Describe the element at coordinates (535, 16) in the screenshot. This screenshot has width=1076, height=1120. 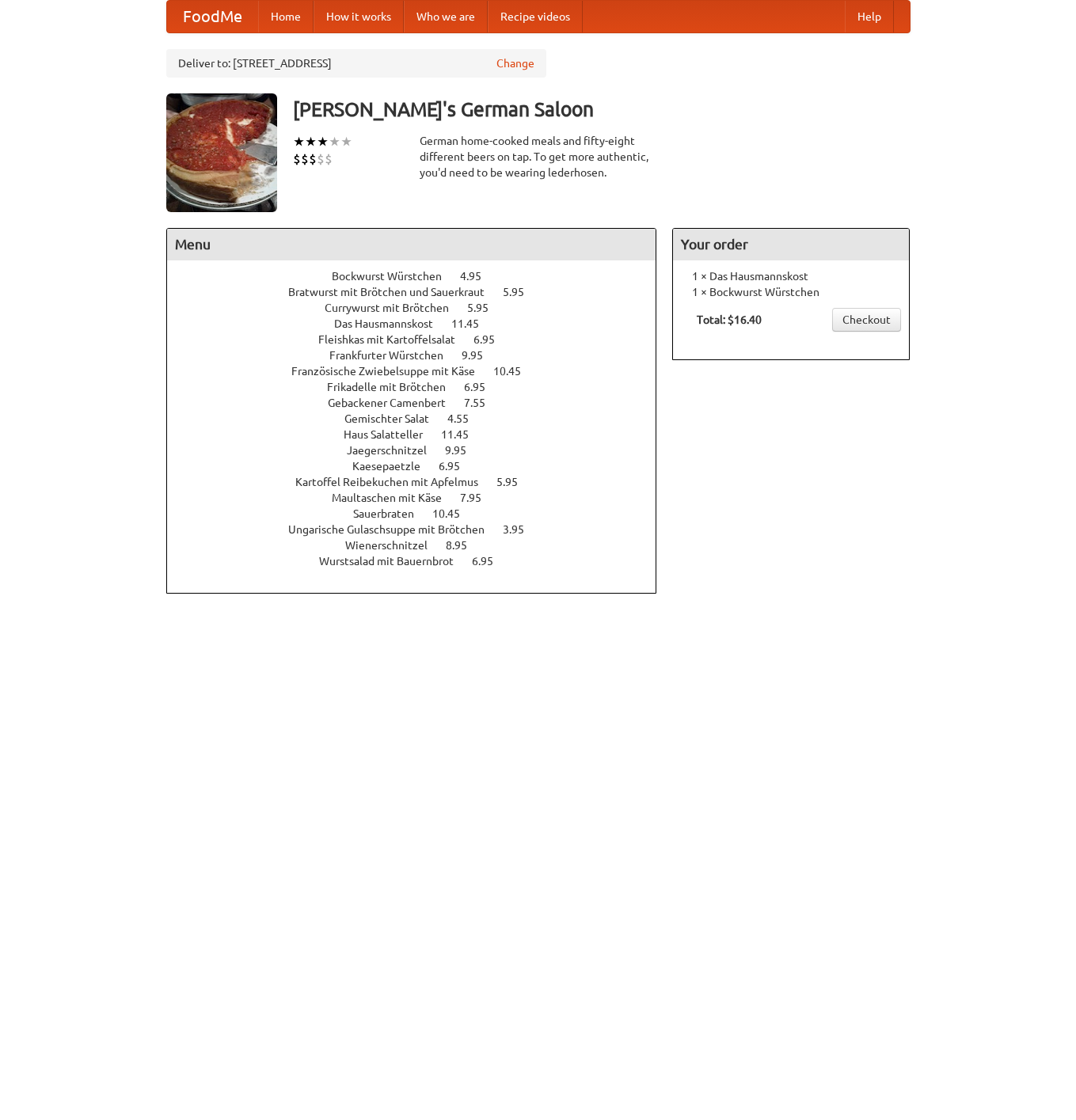
I see `a: Recipe videos` at that location.